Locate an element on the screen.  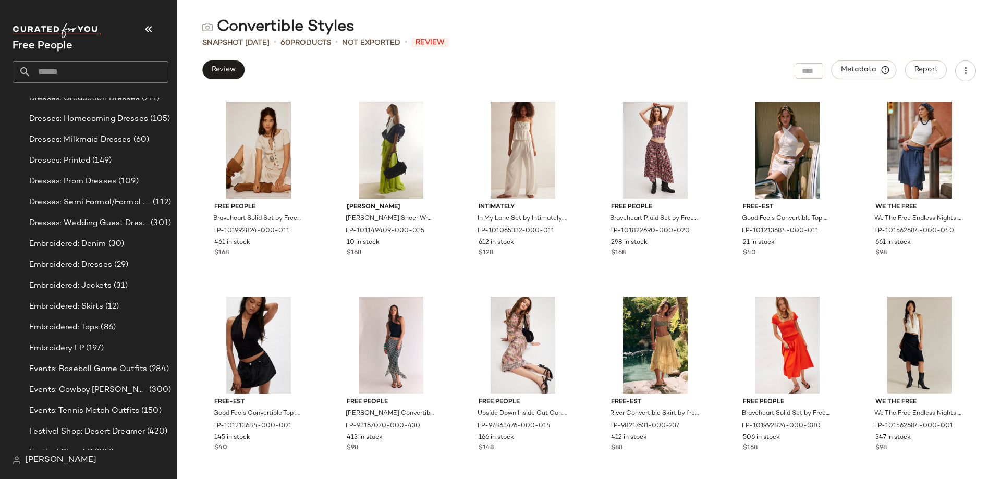
span: (149) is located at coordinates (101, 161).